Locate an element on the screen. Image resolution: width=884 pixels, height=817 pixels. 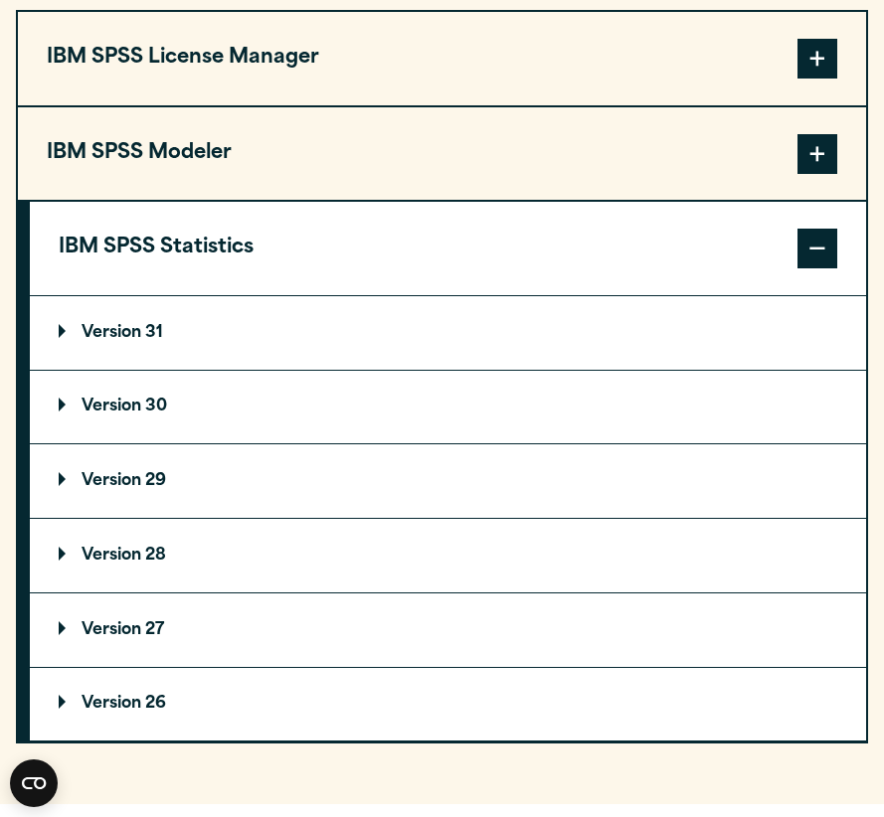
summary: Version 29 is located at coordinates (447, 481).